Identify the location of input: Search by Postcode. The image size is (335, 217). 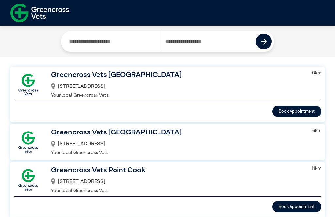
(208, 42).